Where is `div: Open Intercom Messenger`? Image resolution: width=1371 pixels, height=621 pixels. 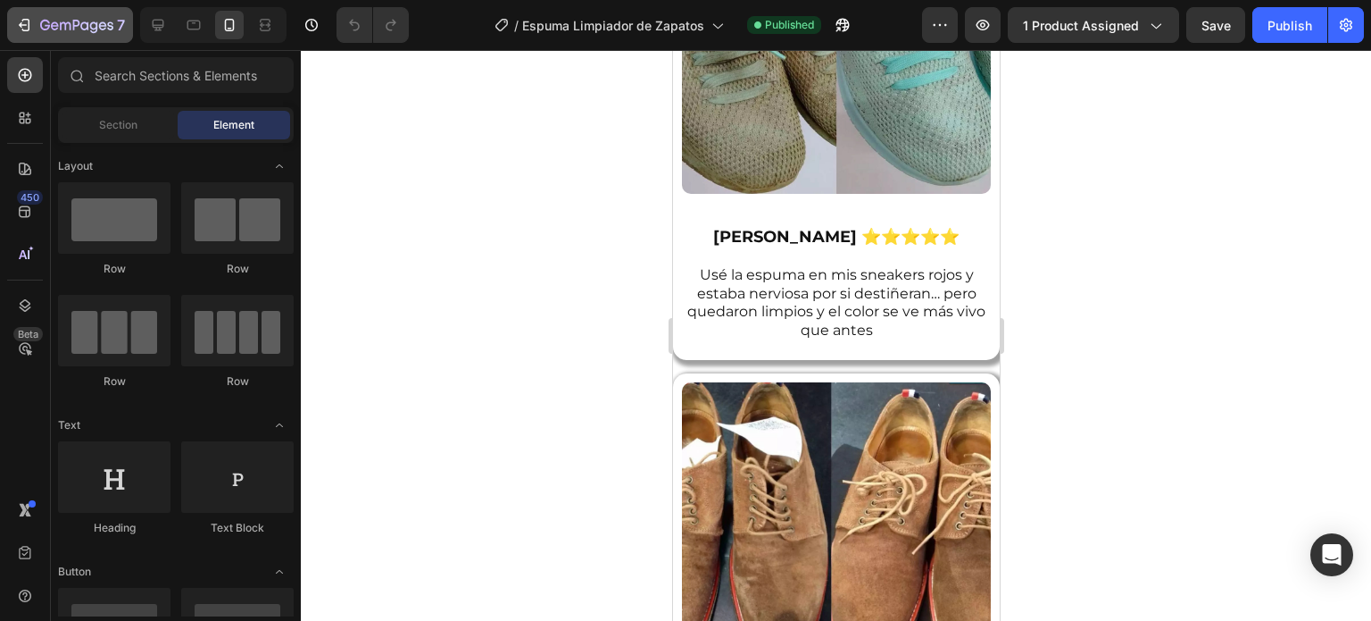
div: Open Intercom Messenger is located at coordinates (1332, 554).